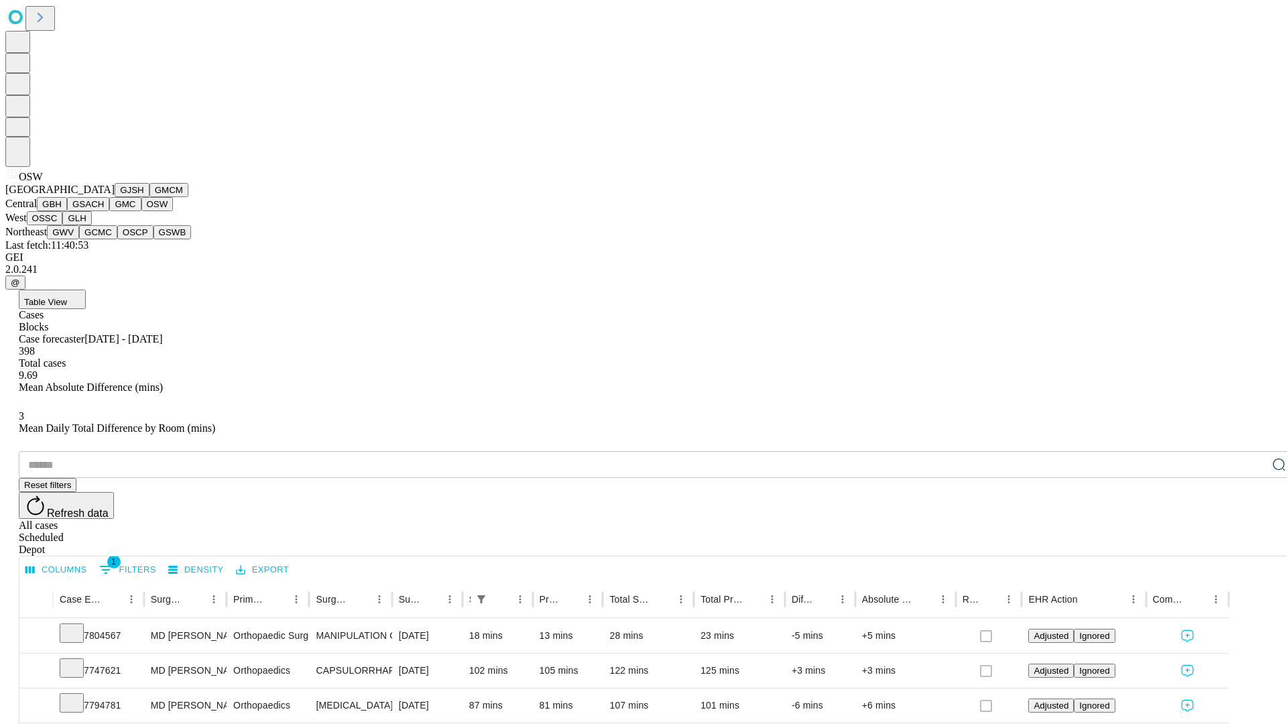  Describe the element at coordinates (45, 218) in the screenshot. I see `button: OSSC` at that location.